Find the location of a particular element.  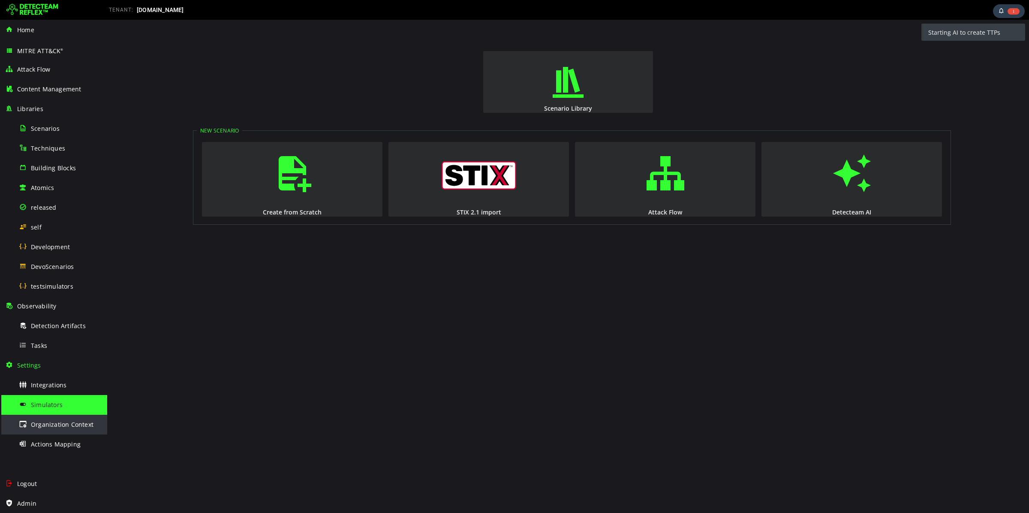

span: Integrations is located at coordinates (48, 385).